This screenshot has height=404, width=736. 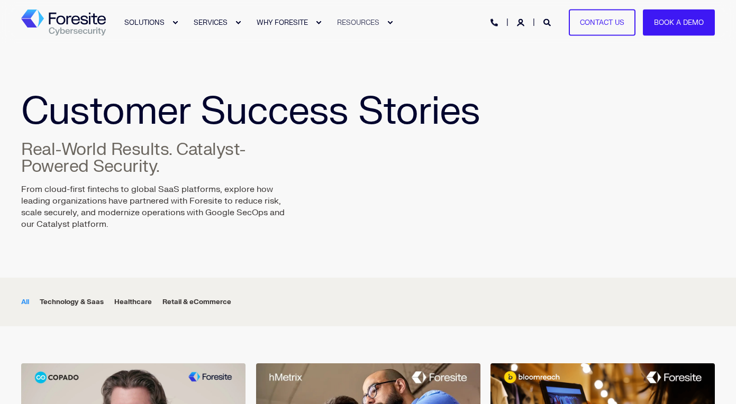 I want to click on span: Real-World Results. Catalyst-Powered Security., so click(x=133, y=158).